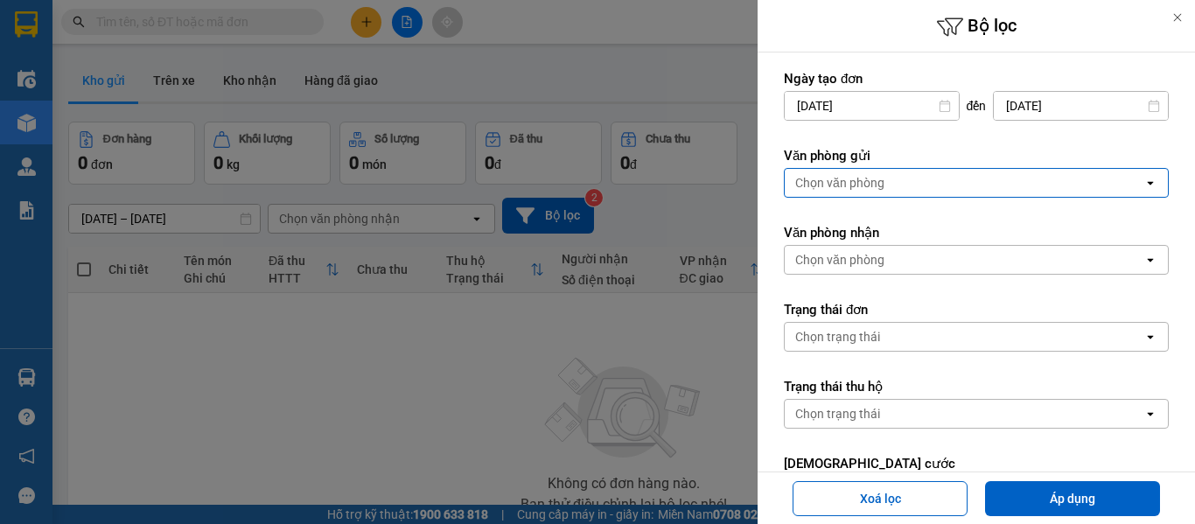 The image size is (1195, 524). What do you see at coordinates (976, 310) in the screenshot?
I see `label: Trạng thái đơn` at bounding box center [976, 310].